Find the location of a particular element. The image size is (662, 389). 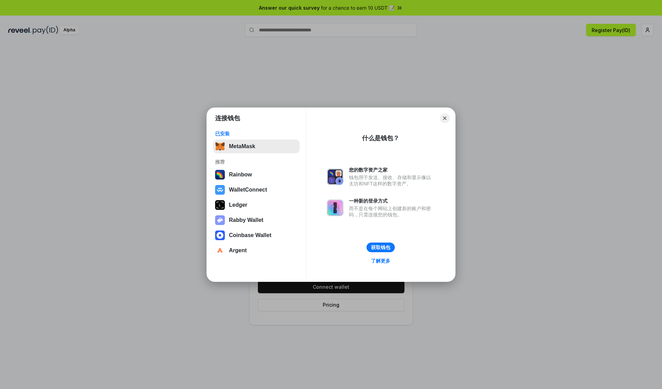

div: 一种新的登录方式 is located at coordinates (392, 201).